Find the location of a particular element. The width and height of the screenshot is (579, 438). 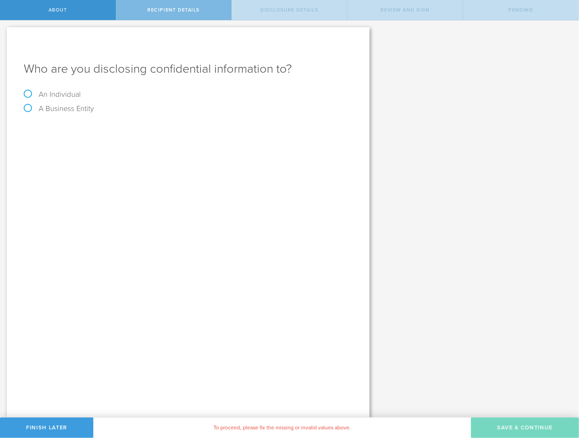

label: A Business Entity is located at coordinates (59, 109).